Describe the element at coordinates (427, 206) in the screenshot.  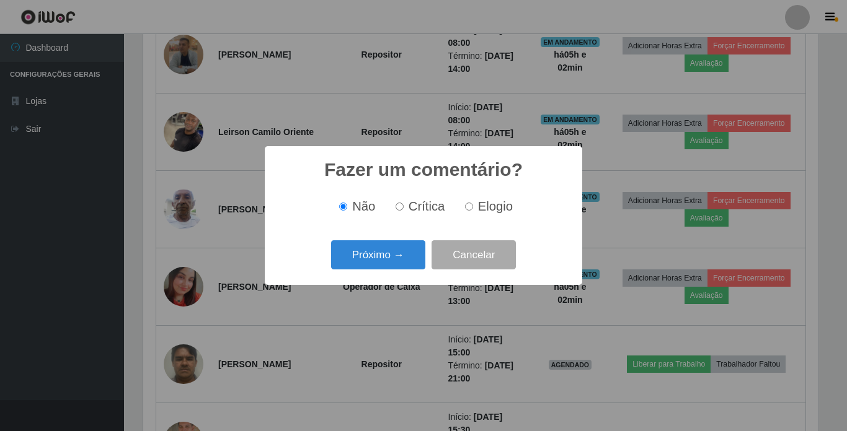
I see `span: Crítica` at that location.